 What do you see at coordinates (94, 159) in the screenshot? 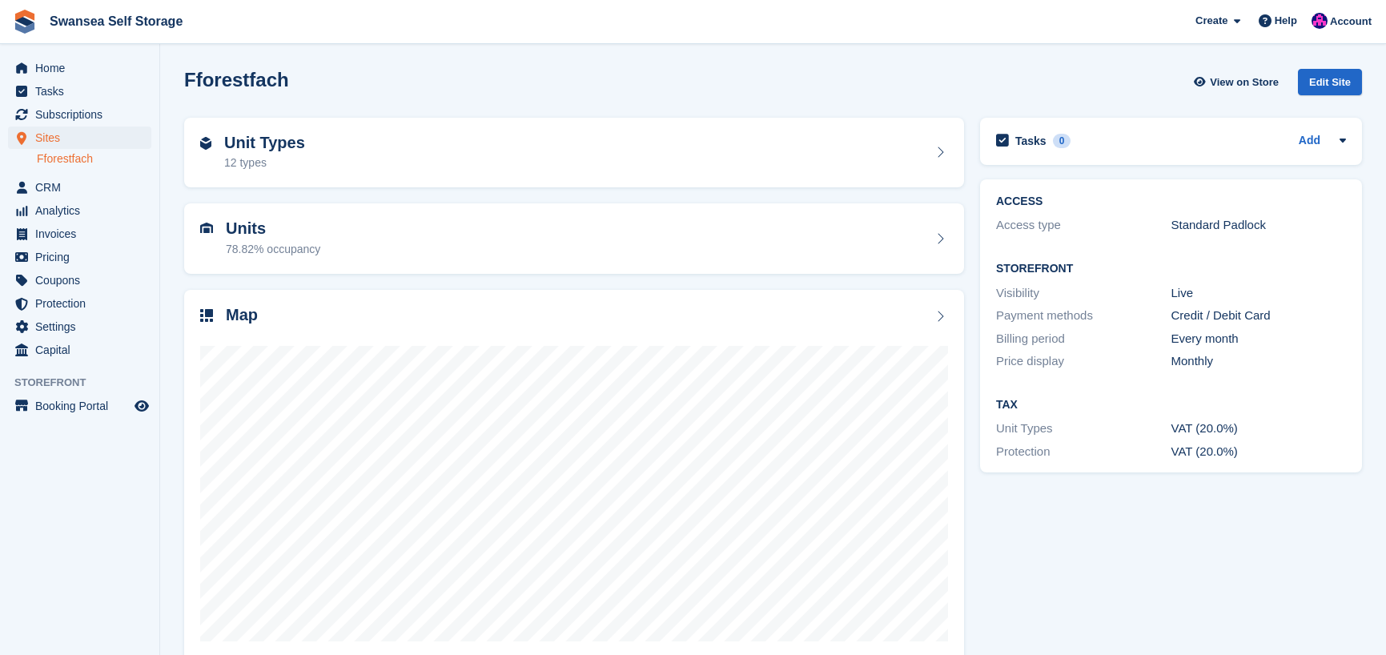
I see `a: Fforestfach` at bounding box center [94, 159].